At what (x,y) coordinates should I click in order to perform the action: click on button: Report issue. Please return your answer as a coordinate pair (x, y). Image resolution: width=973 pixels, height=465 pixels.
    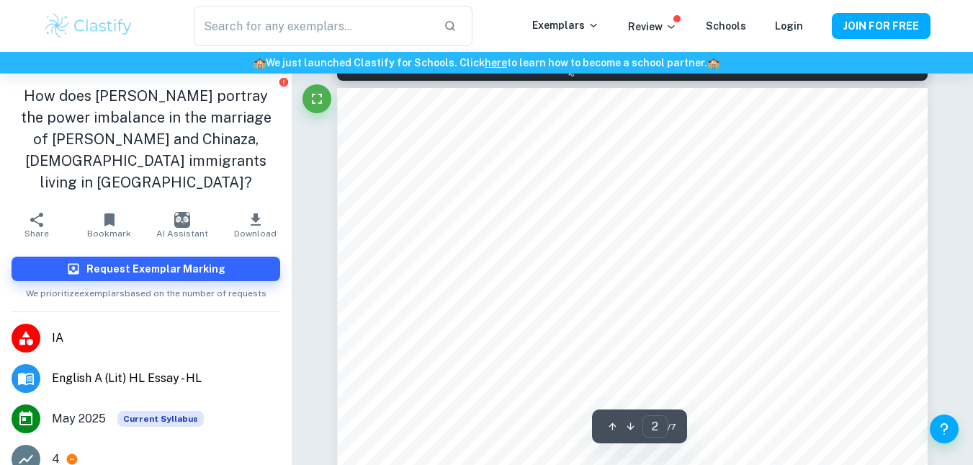
    Looking at the image, I should click on (283, 81).